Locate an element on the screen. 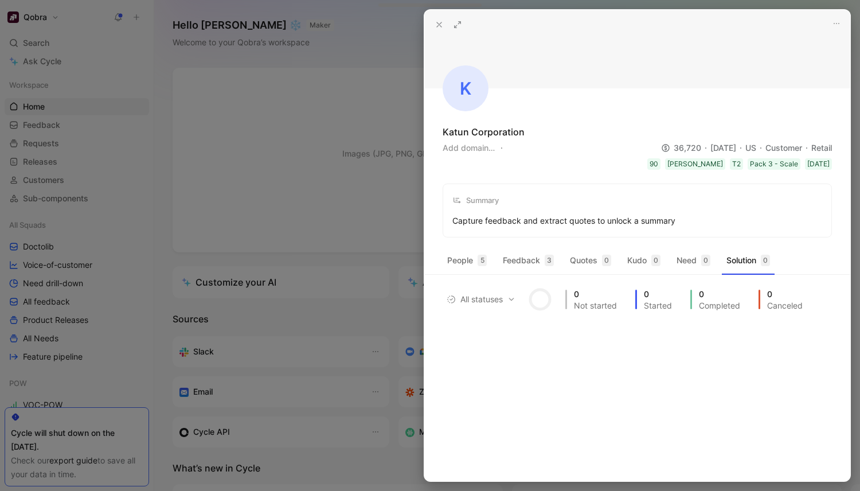 The image size is (860, 491). div: Completed is located at coordinates (719, 306).